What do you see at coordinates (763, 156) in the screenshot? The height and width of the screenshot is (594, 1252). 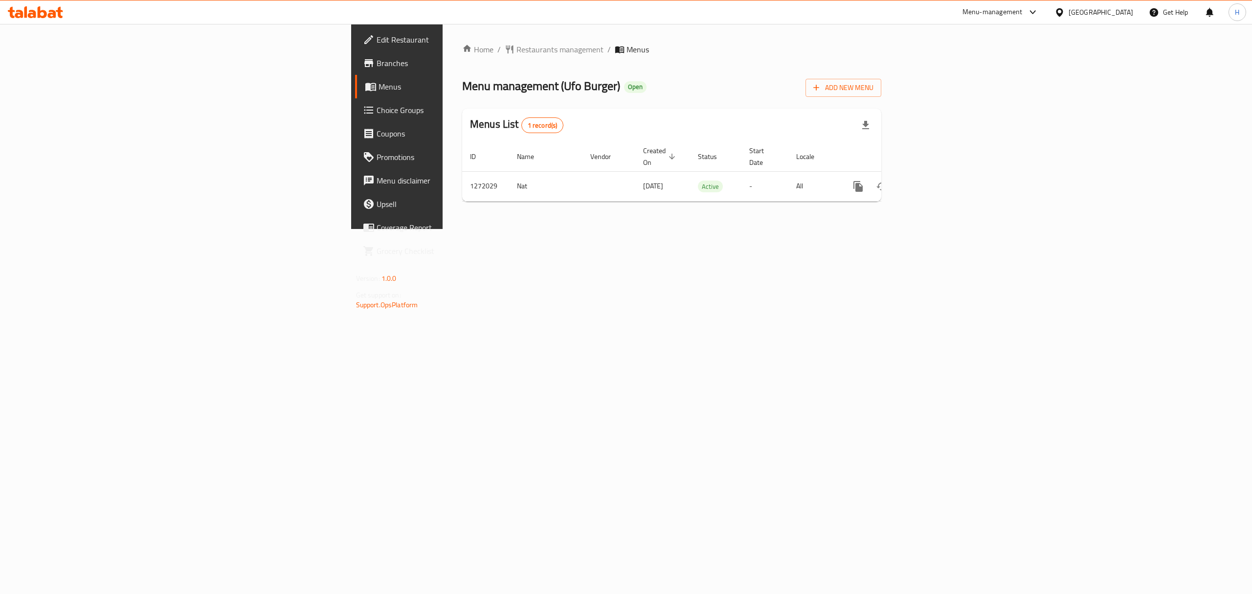 I see `span: Start Date` at bounding box center [763, 156].